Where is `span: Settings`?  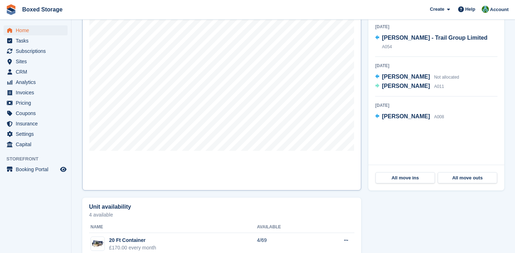 span: Settings is located at coordinates (37, 134).